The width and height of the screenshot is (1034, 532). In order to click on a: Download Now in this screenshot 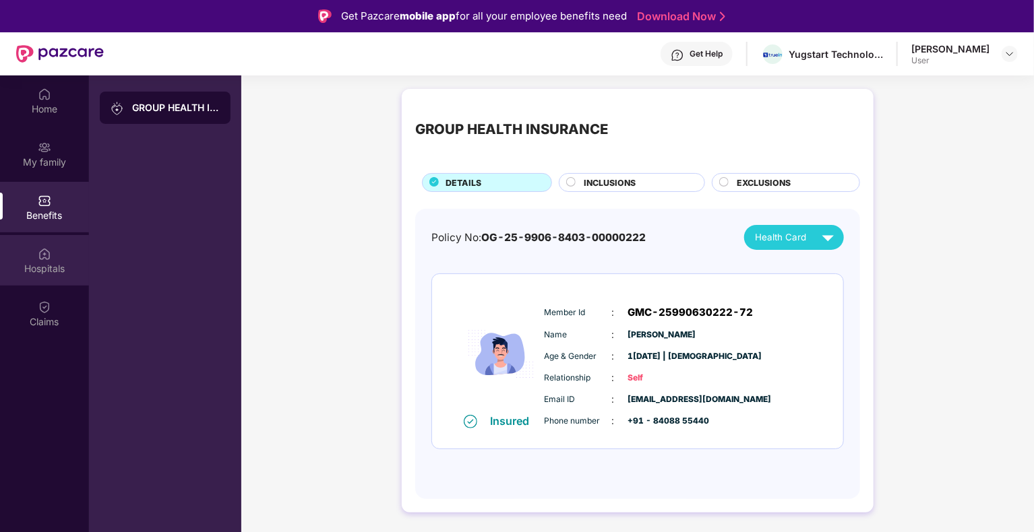, I will do `click(679, 16)`.